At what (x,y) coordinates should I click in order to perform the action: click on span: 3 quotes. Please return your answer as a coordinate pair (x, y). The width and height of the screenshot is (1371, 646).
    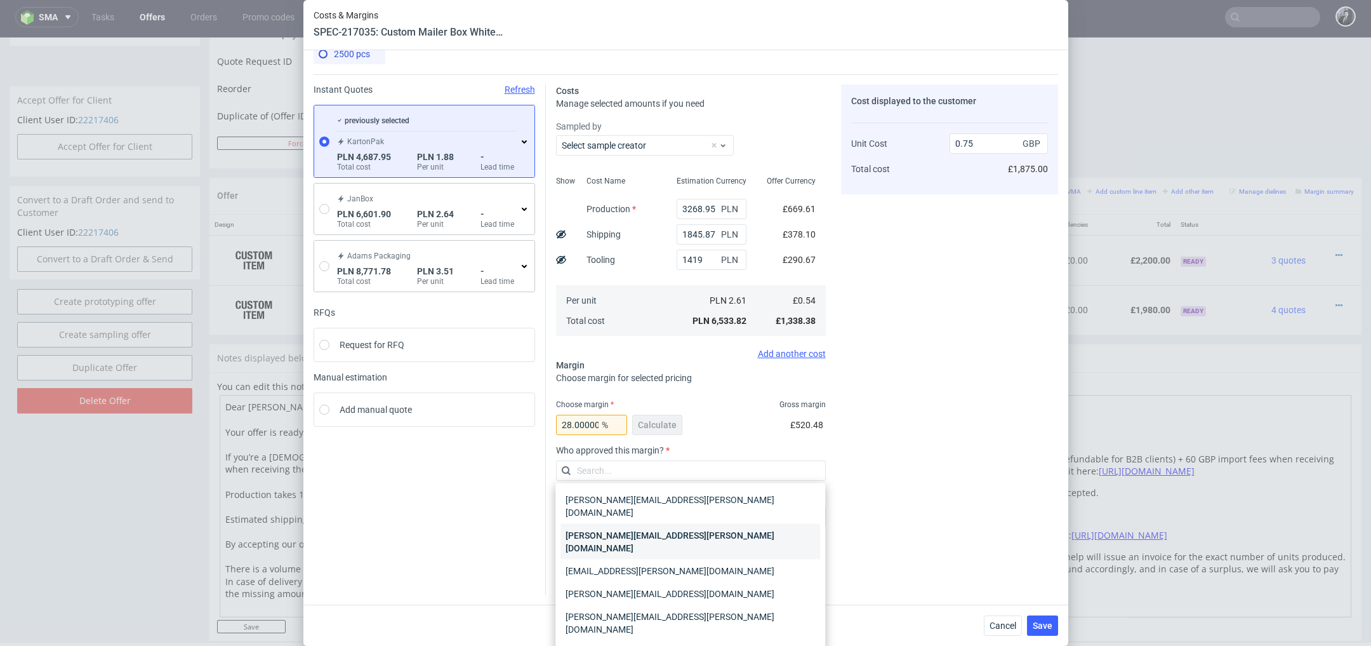
    Looking at the image, I should click on (1289, 223).